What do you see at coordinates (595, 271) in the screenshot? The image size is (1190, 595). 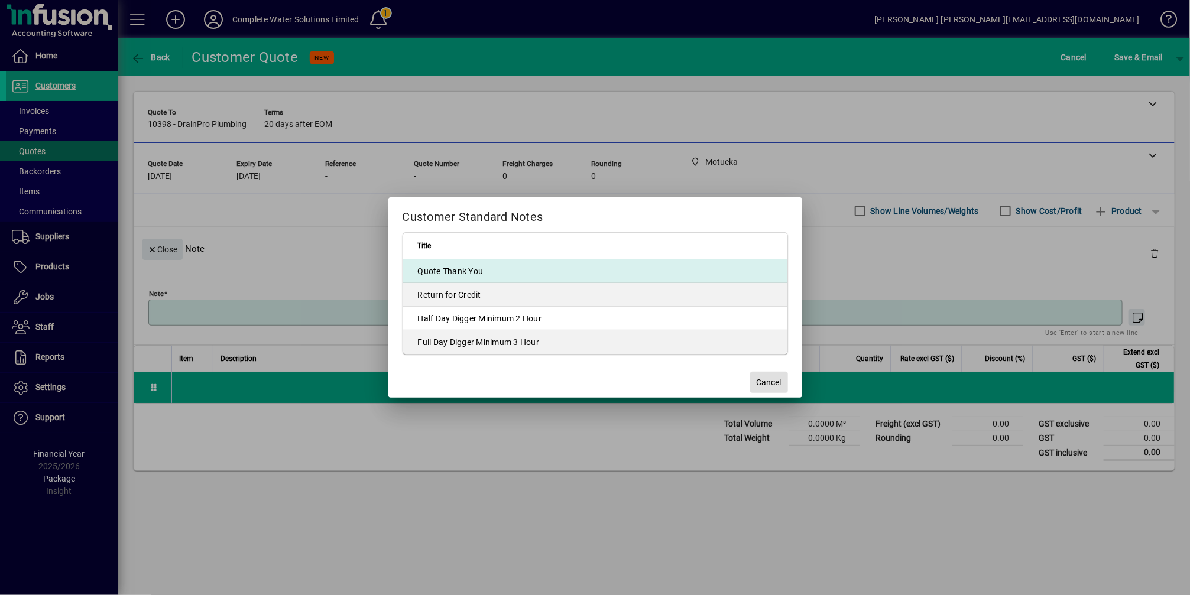 I see `td: Quote Thank You` at bounding box center [595, 271].